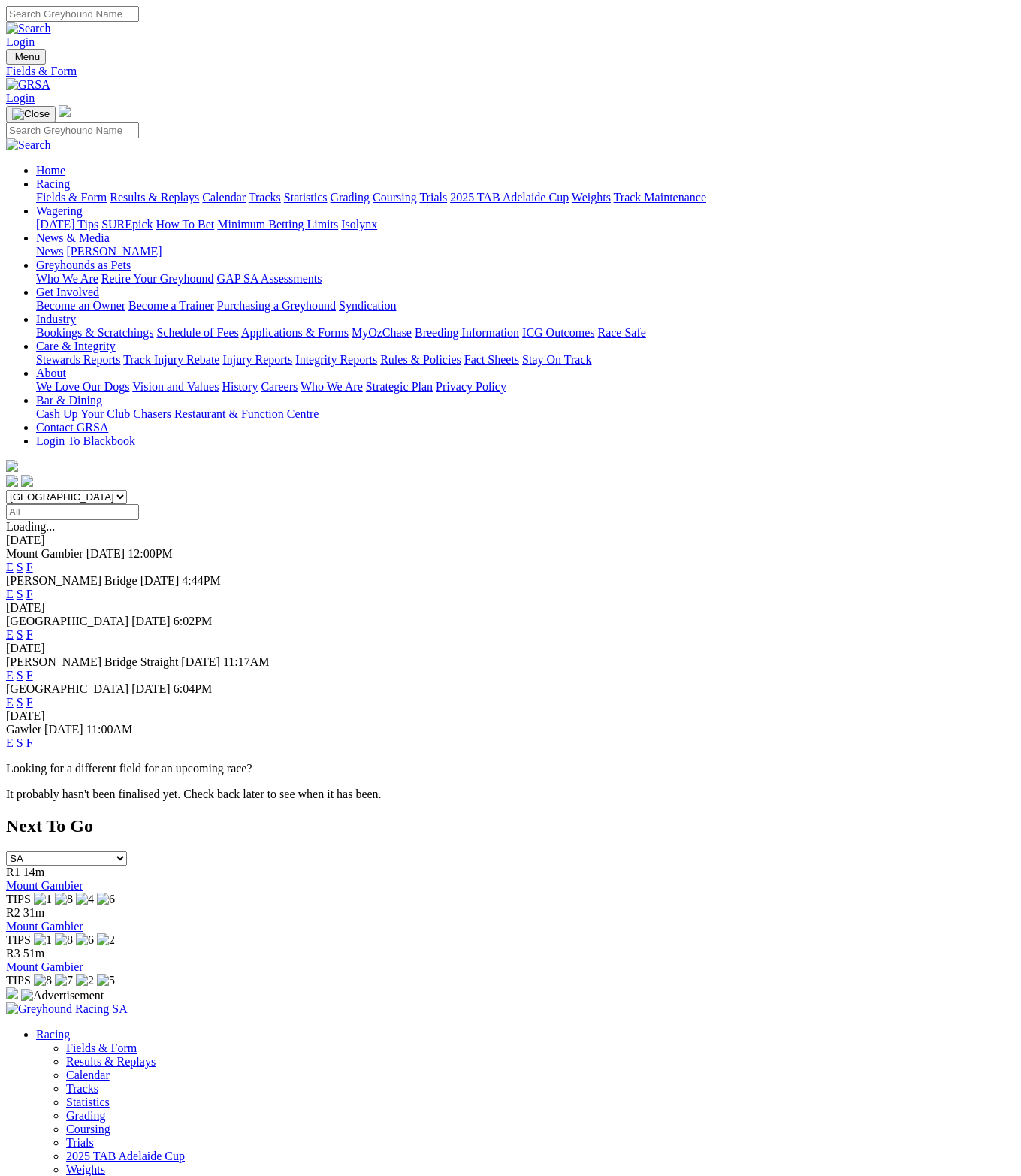 The width and height of the screenshot is (1021, 1176). What do you see at coordinates (72, 13) in the screenshot?
I see `input: Search` at bounding box center [72, 13].